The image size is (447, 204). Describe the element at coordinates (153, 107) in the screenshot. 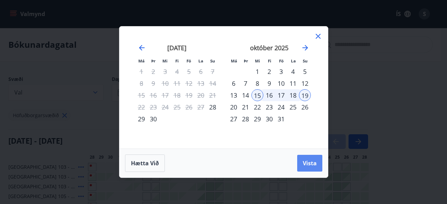

I see `td: Not available. þriðjudagur, 23. september 2025` at that location.